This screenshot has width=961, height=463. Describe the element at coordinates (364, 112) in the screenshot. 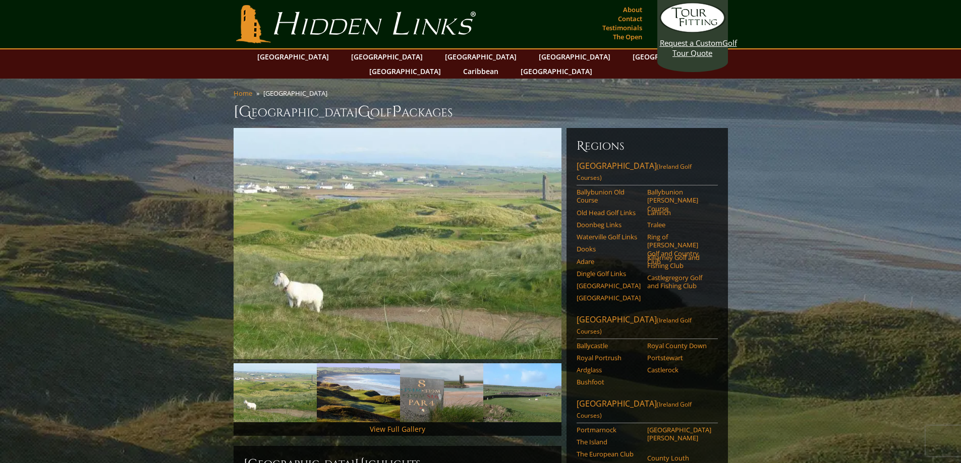

I see `span: G` at that location.